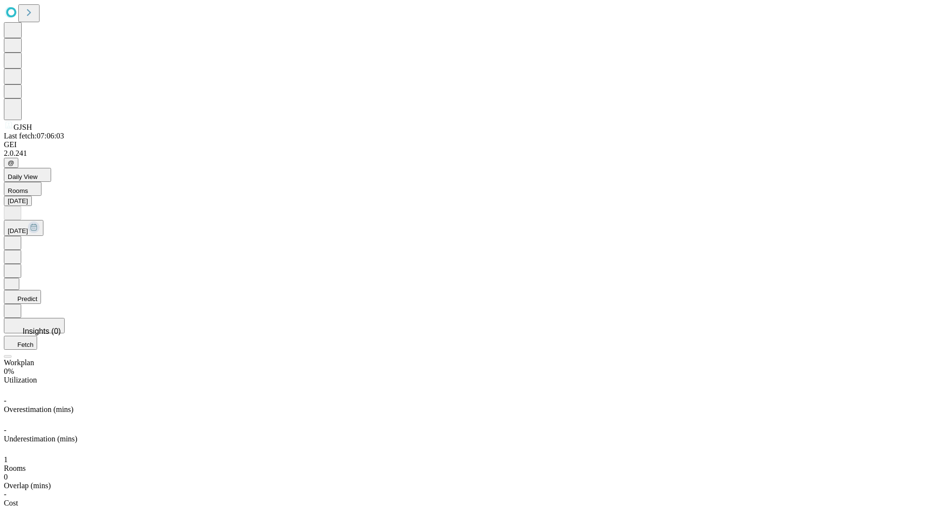 Image resolution: width=926 pixels, height=521 pixels. Describe the element at coordinates (9, 371) in the screenshot. I see `span: 0%` at that location.